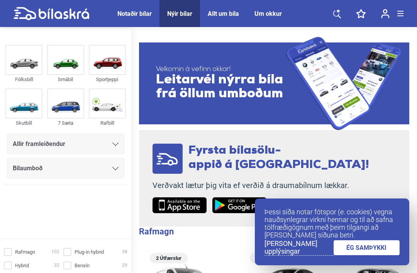 The height and width of the screenshot is (273, 417). What do you see at coordinates (221, 69) in the screenshot?
I see `span: Velkomin á vefinn okkar!` at bounding box center [221, 69].